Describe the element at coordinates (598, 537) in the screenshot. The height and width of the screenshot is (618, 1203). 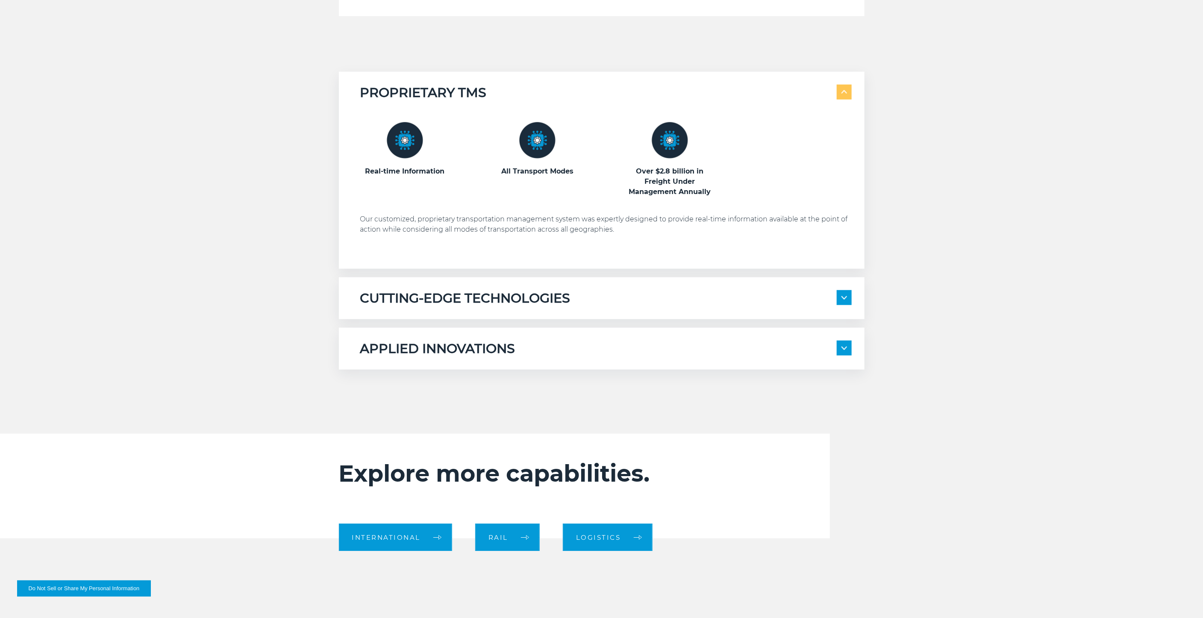
I see `span: Logistics` at that location.